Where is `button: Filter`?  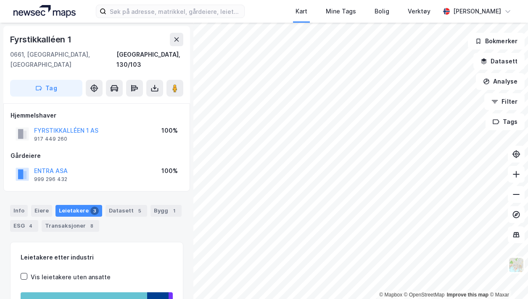
button: Filter is located at coordinates (504, 102).